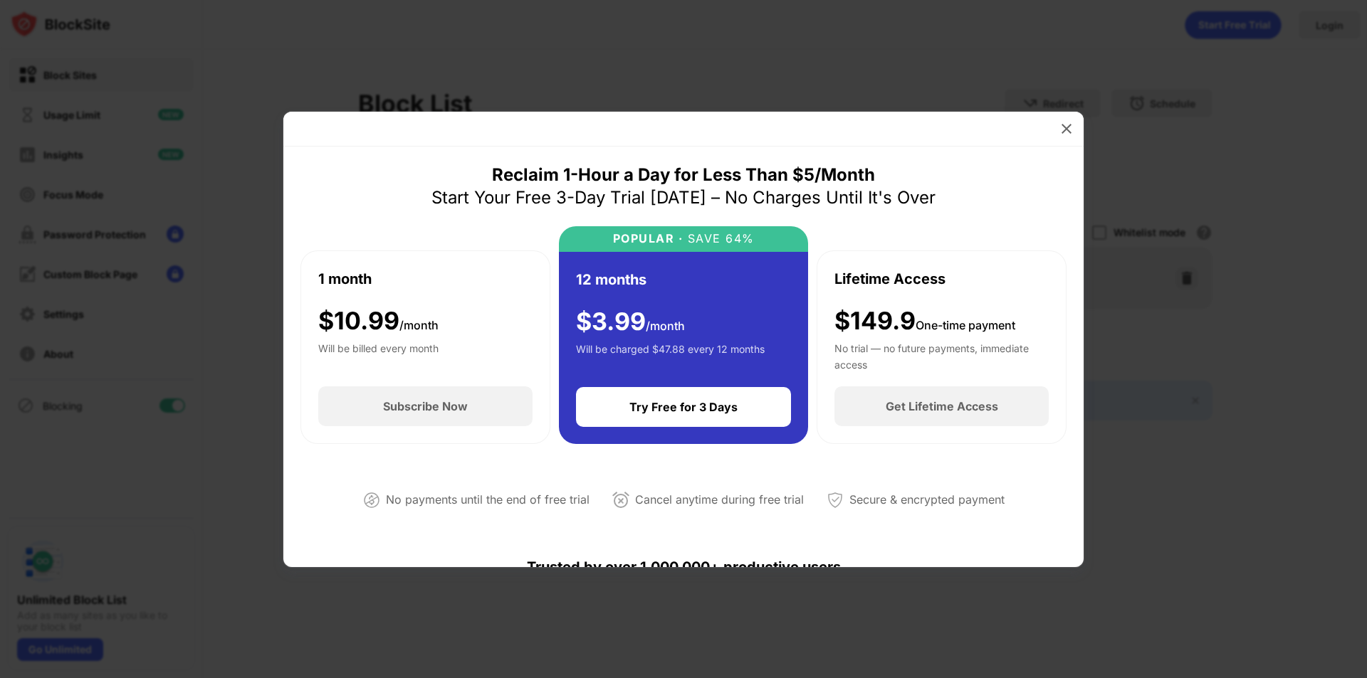 Image resolution: width=1367 pixels, height=678 pixels. Describe the element at coordinates (630, 322) in the screenshot. I see `div: $ 3.99` at that location.